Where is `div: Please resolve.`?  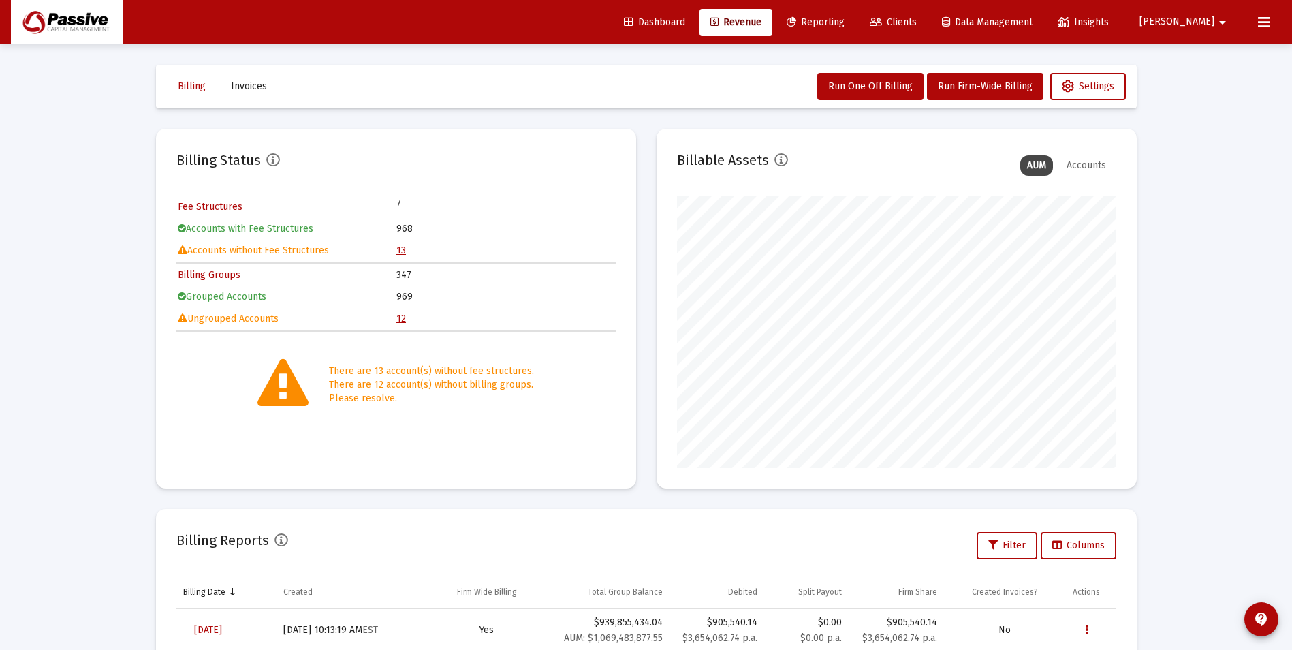
div: Please resolve. is located at coordinates (431, 398).